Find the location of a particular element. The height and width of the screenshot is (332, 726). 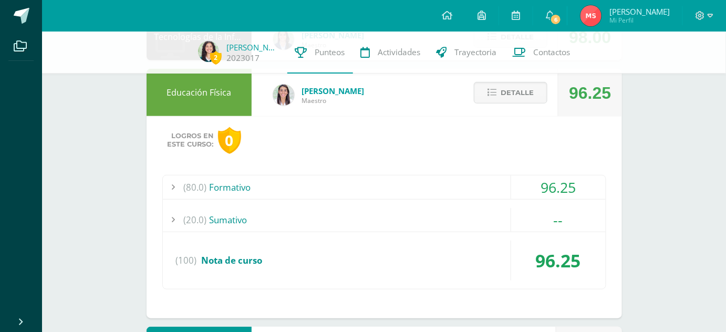

span: Mi Perfil is located at coordinates (640, 20).